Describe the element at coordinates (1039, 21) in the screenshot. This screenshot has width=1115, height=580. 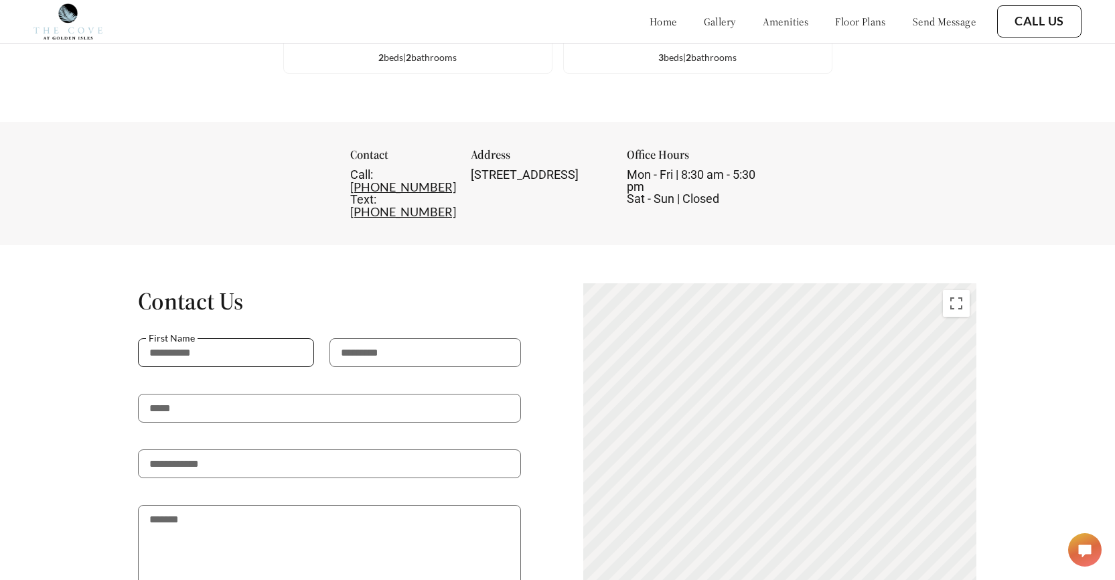
I see `button: Call Us` at that location.